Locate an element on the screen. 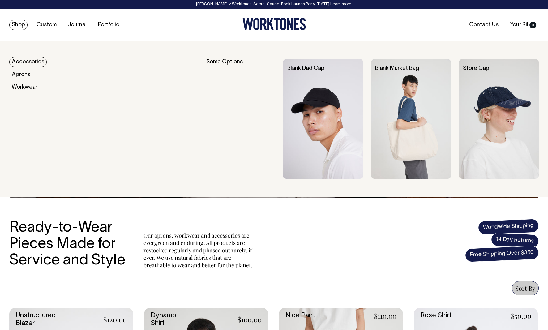 Image resolution: width=548 pixels, height=330 pixels. a: Learn more is located at coordinates (341, 4).